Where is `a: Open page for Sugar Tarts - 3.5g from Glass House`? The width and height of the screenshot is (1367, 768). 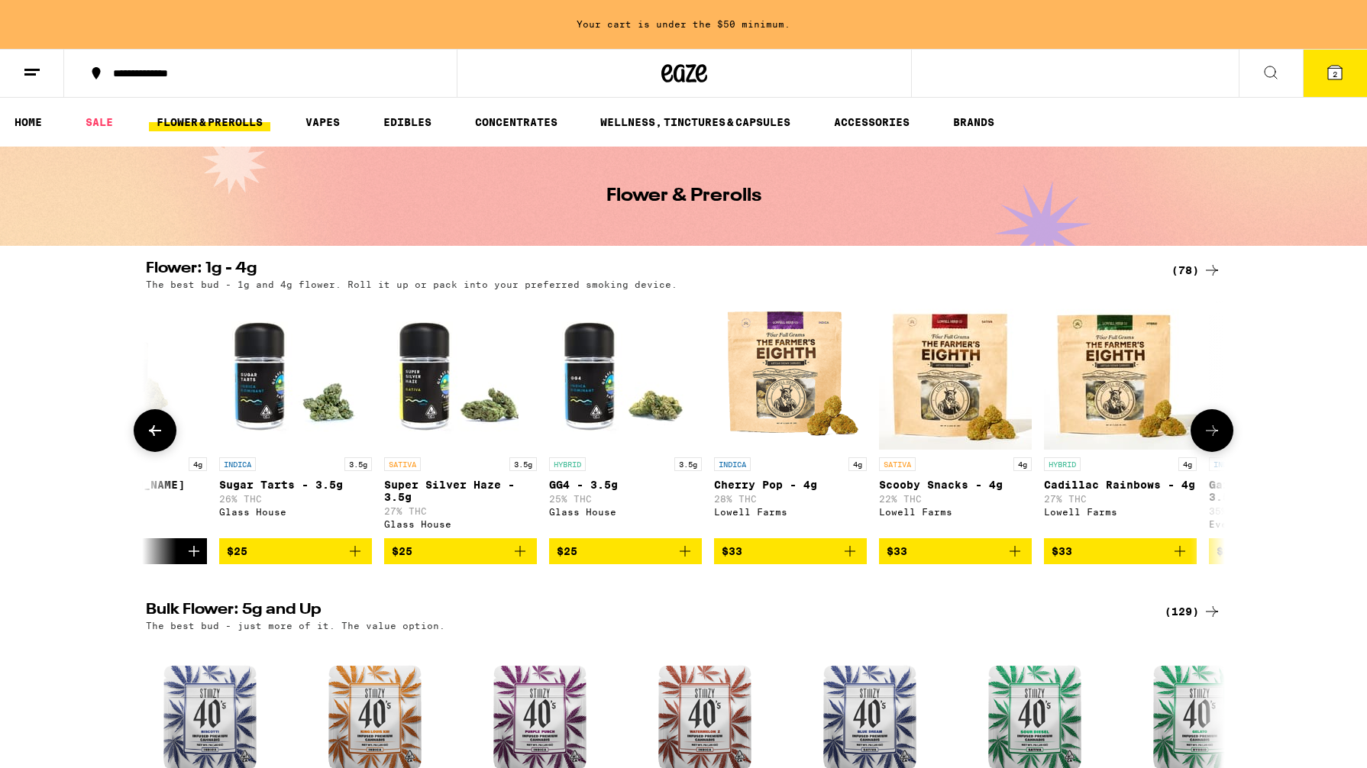
a: Open page for Sugar Tarts - 3.5g from Glass House is located at coordinates (295, 418).